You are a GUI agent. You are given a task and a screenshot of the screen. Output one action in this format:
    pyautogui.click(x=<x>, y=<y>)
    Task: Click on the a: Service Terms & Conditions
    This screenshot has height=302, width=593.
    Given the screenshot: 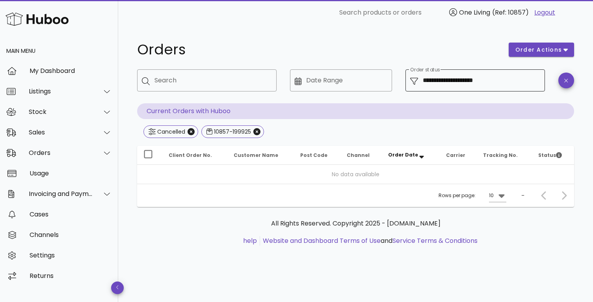 What is the action you would take?
    pyautogui.click(x=435, y=241)
    